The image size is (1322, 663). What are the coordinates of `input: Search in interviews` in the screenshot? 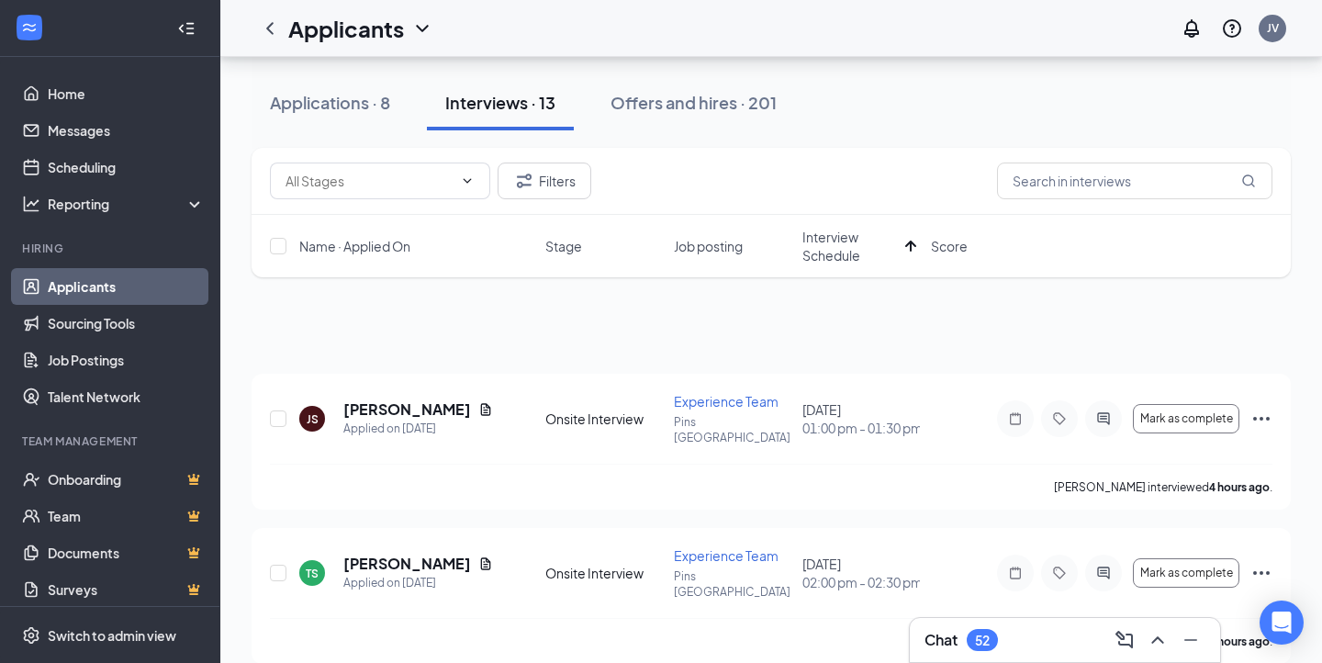 It's located at (1135, 181).